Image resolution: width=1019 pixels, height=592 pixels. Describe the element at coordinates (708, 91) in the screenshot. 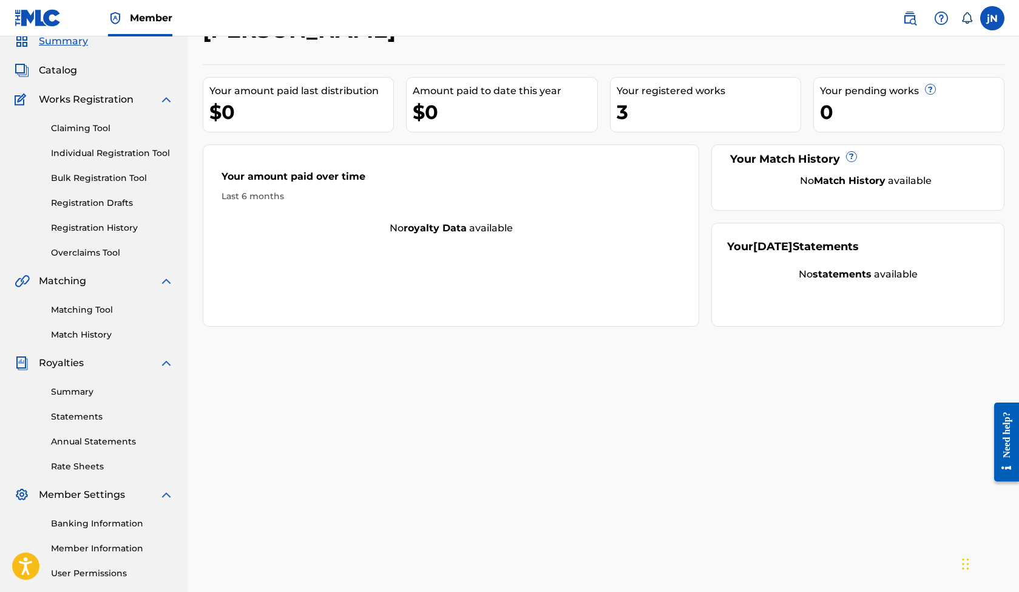

I see `div: Your registered works` at that location.